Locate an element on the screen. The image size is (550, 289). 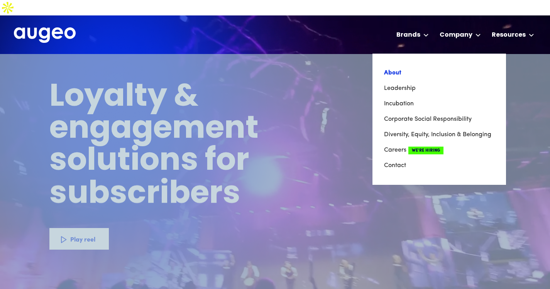
nav: Company is located at coordinates (439, 119).